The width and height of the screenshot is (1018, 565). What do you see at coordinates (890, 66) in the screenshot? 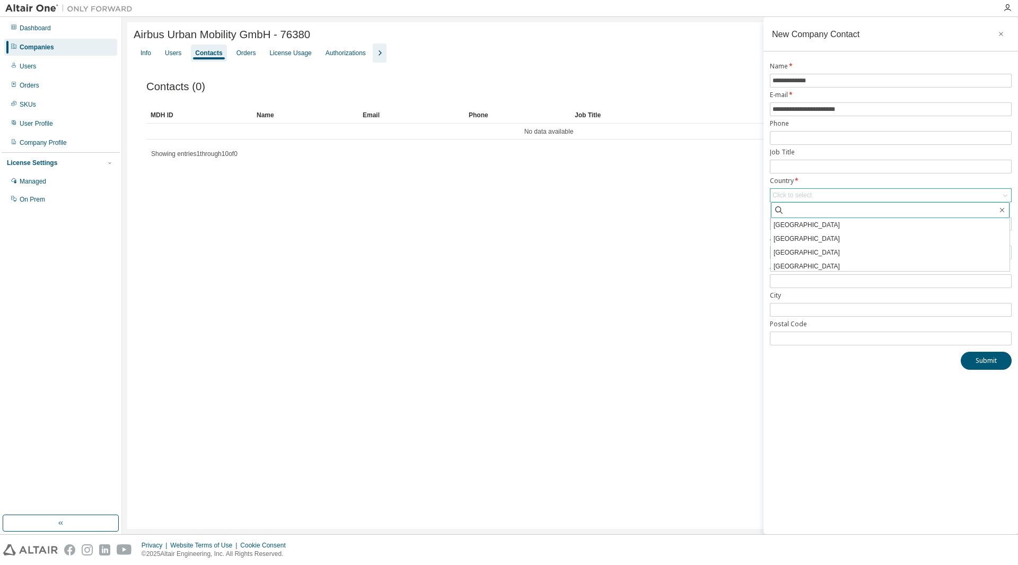
I see `label: Name` at bounding box center [890, 66].